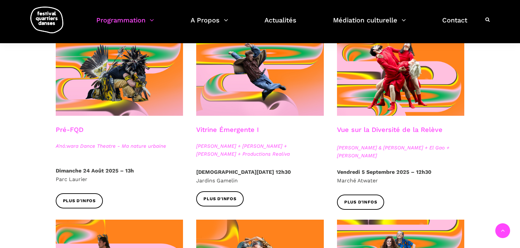  I want to click on h3: Vue sur la Diversité de la Relève, so click(389, 134).